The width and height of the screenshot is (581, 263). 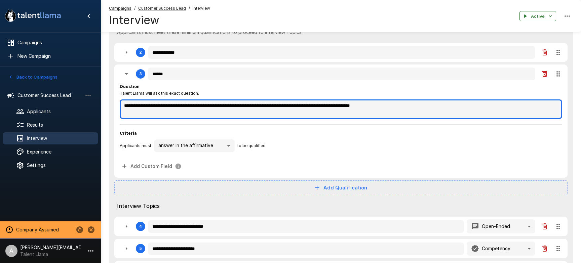 What do you see at coordinates (152, 166) in the screenshot?
I see `span: Custom fields allow you to automatically extract specific data from candidate responses.` at bounding box center [152, 166].